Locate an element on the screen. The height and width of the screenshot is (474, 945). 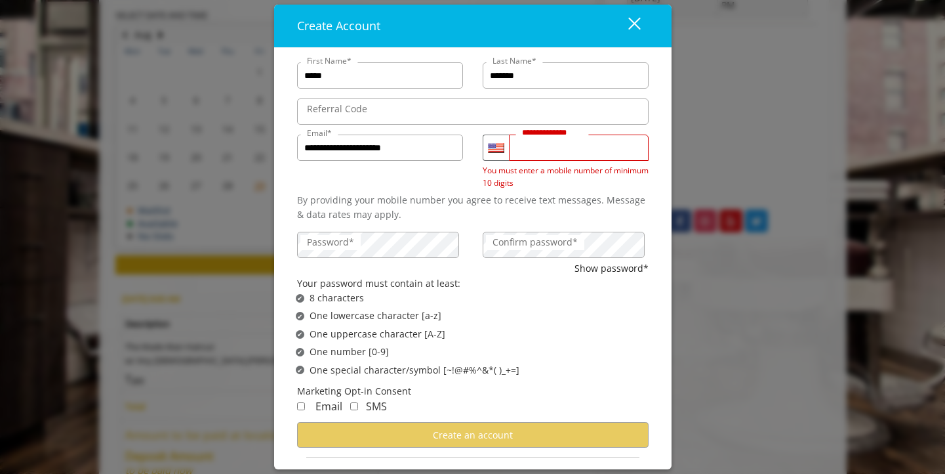
span: One number [0-9] is located at coordinates (349, 352).